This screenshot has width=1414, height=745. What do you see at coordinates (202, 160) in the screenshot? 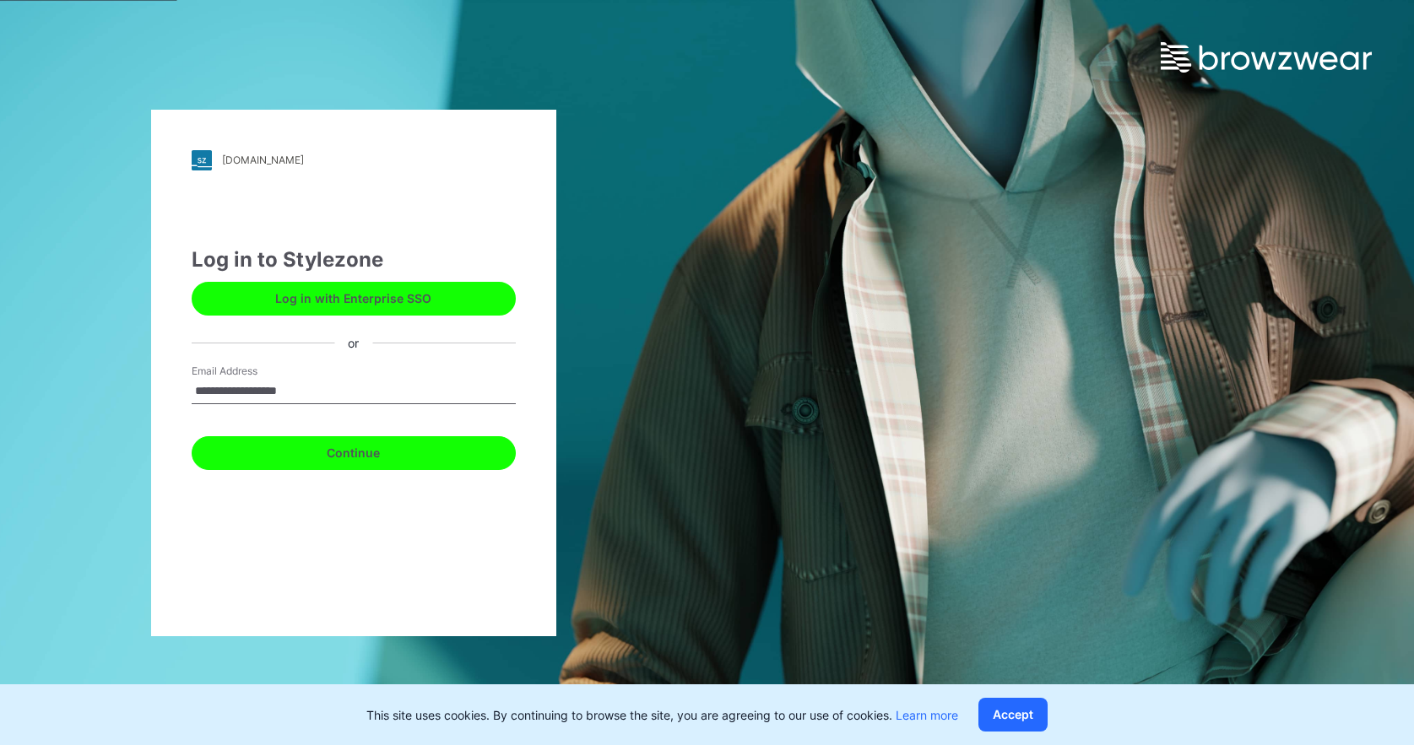
I see `img: stylezone-logo.562084cfcfab977791bfbf7441f1a819.svg` at bounding box center [202, 160].